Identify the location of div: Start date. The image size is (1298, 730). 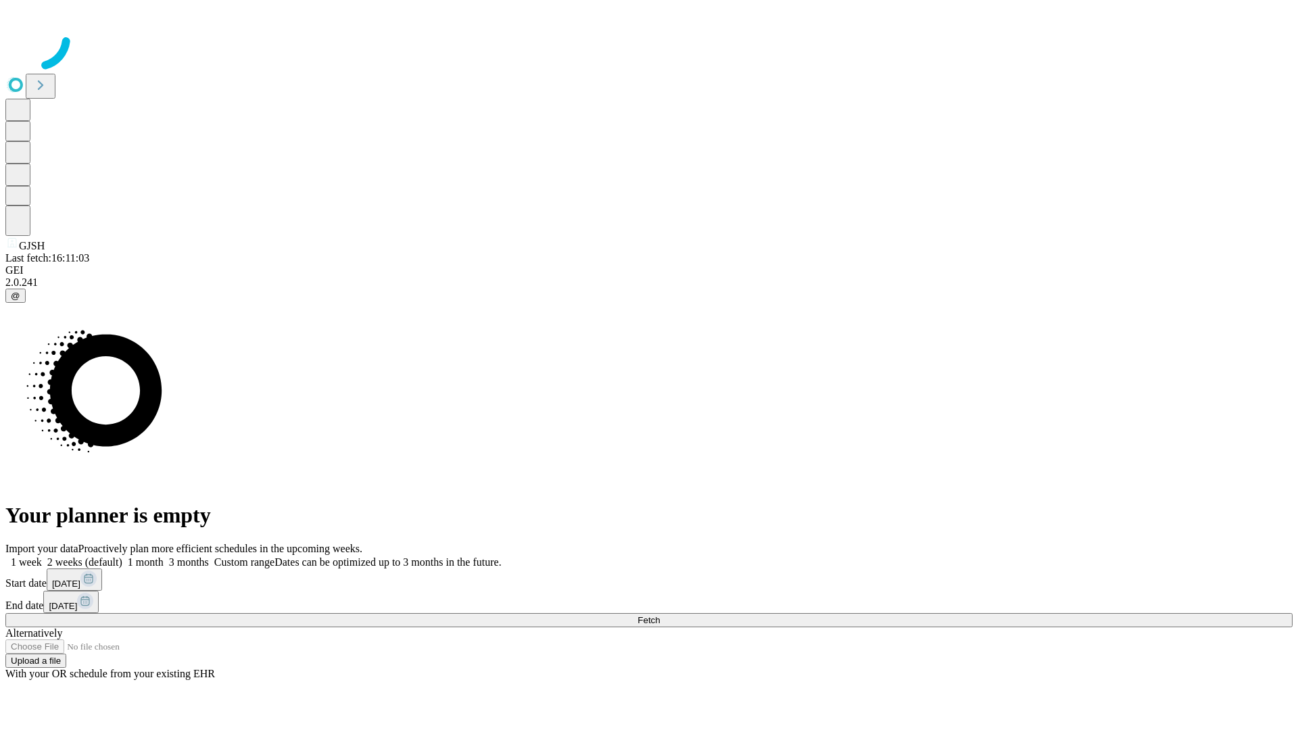
(649, 579).